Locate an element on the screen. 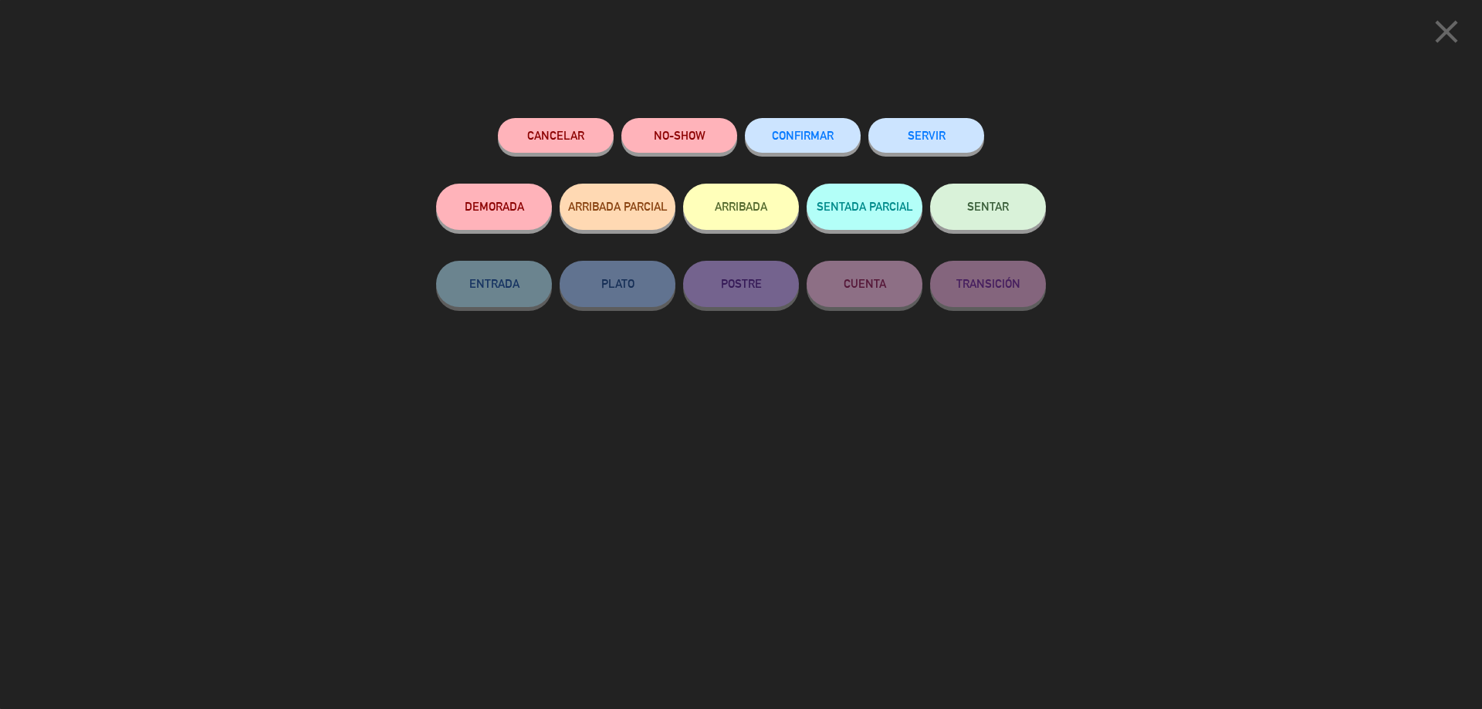 Image resolution: width=1482 pixels, height=709 pixels. button: PLATO is located at coordinates (618, 284).